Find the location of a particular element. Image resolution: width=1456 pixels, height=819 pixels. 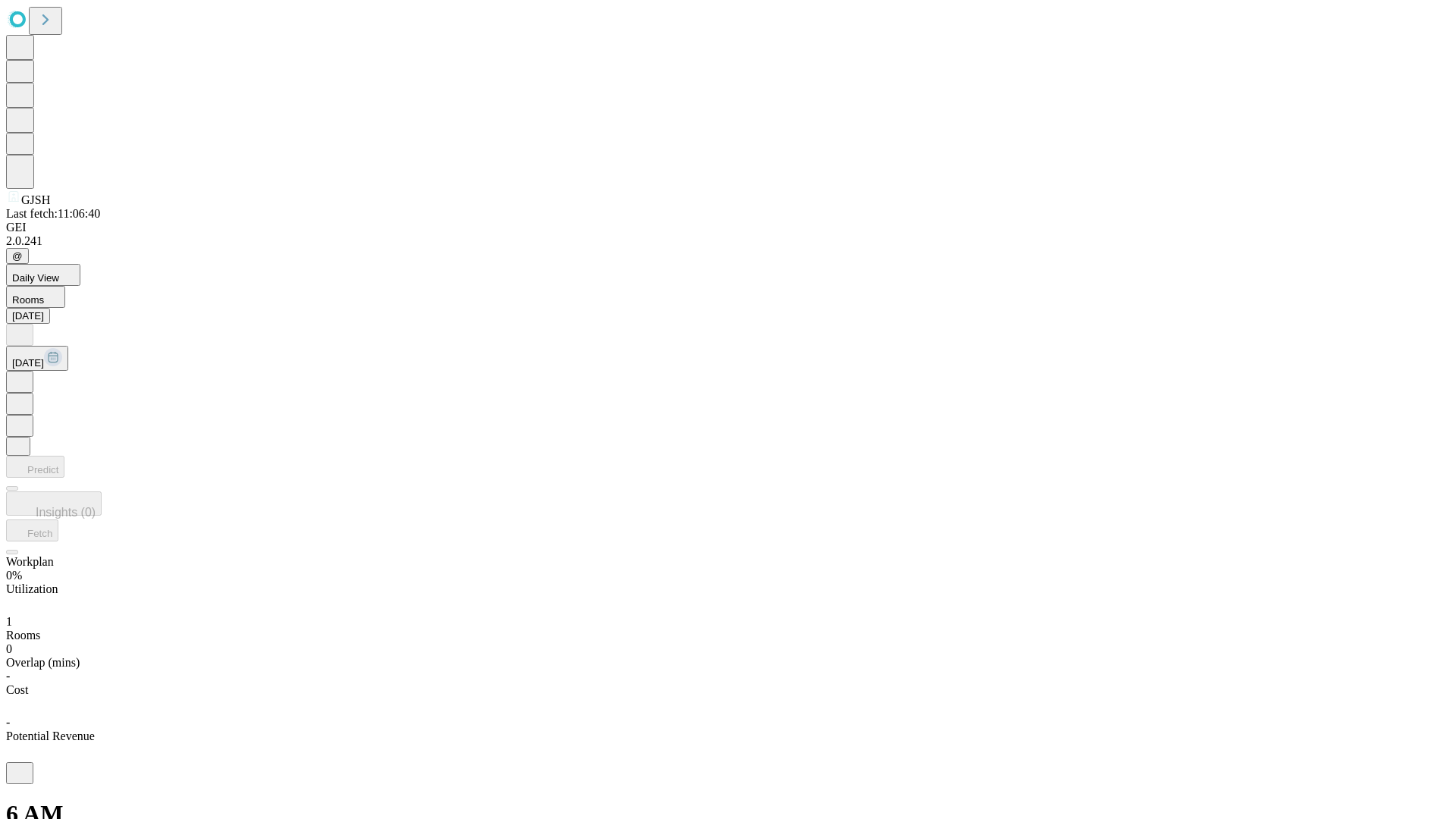

div: 2.0.241 is located at coordinates (728, 241).